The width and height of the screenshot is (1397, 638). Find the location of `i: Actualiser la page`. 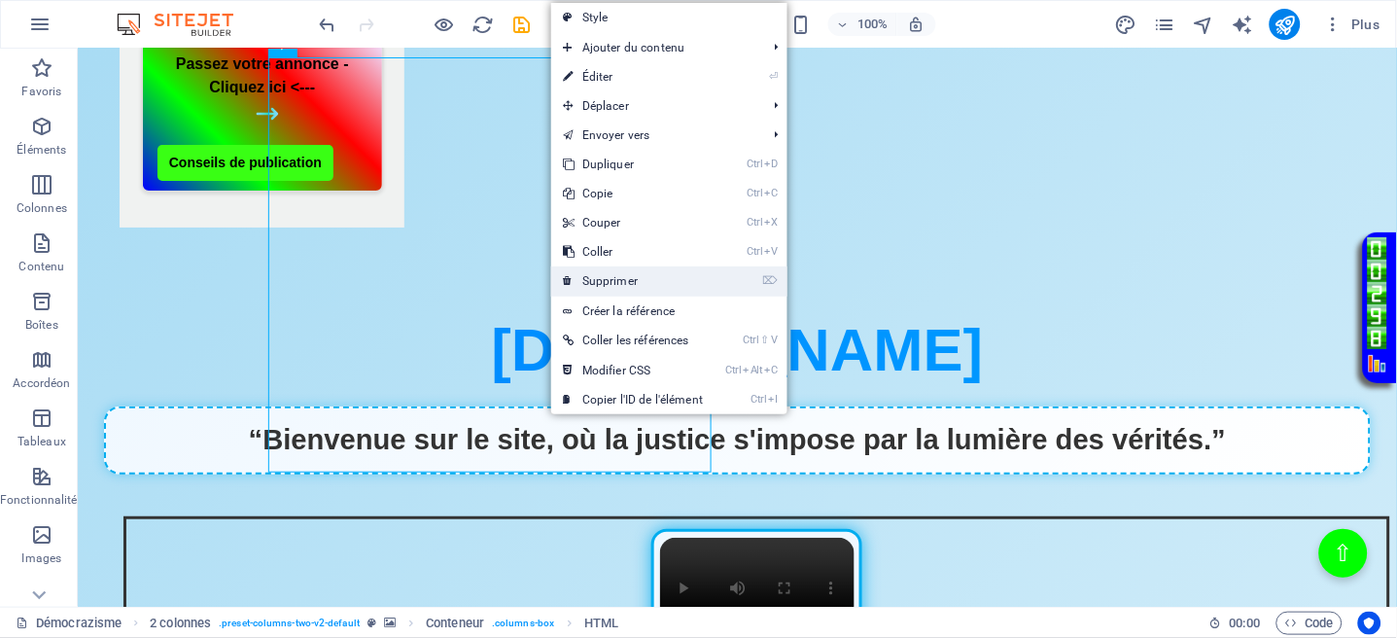

i: Actualiser la page is located at coordinates (483, 24).